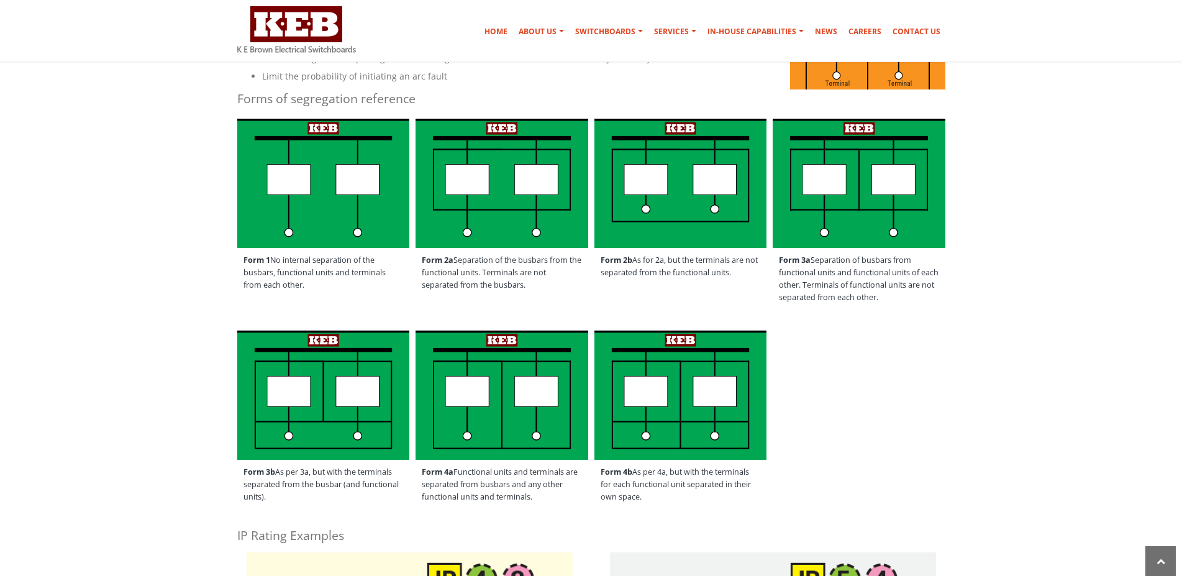  What do you see at coordinates (259, 472) in the screenshot?
I see `strong: Form 3b` at bounding box center [259, 472].